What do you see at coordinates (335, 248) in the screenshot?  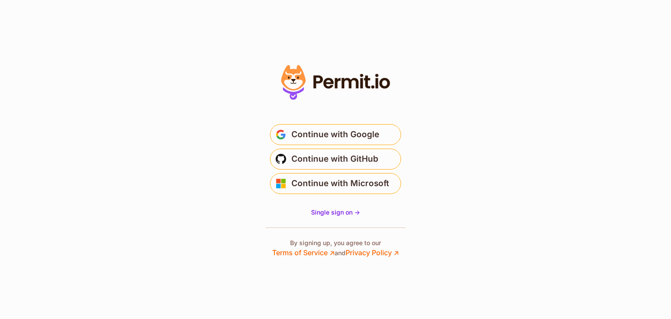 I see `p: By signing up, you agree to our and` at bounding box center [335, 248].